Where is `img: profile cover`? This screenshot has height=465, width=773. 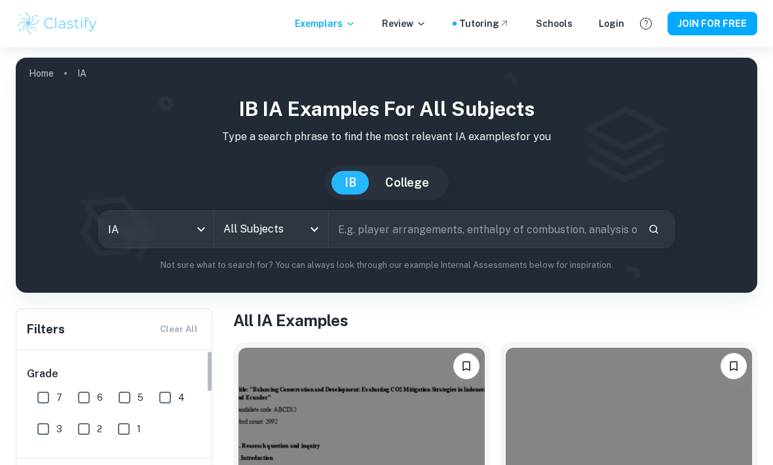
img: profile cover is located at coordinates (386, 175).